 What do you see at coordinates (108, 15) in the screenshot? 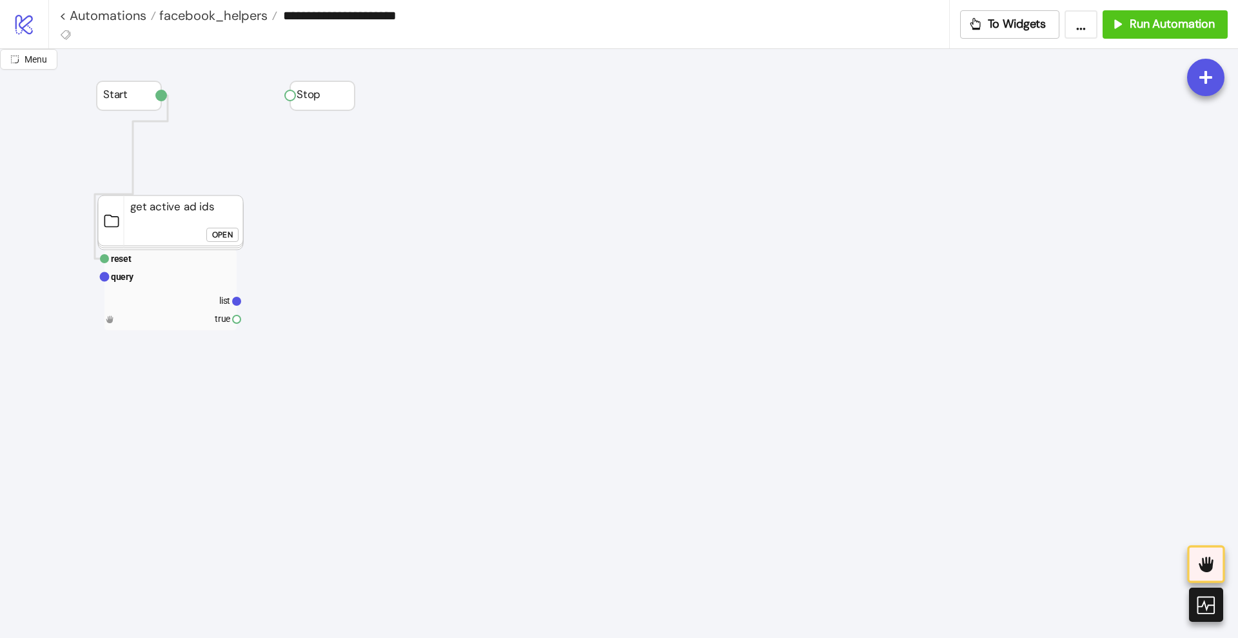
I see `a: < Automations` at bounding box center [108, 15].